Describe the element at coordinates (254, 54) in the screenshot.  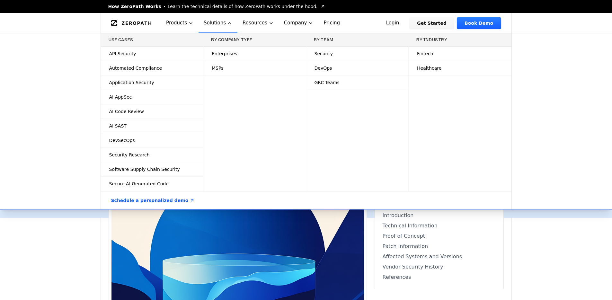
I see `a: Enterprises` at that location.